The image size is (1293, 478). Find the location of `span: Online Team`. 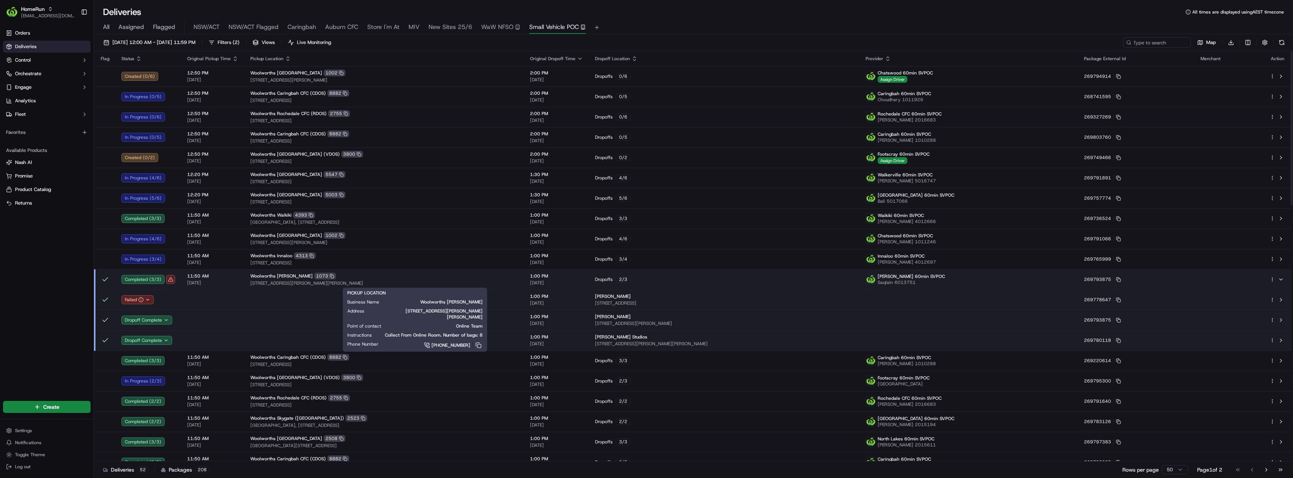

span: Online Team is located at coordinates (438, 326).